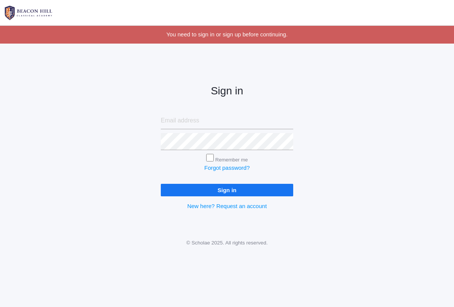  I want to click on a: New here? Request an account, so click(227, 206).